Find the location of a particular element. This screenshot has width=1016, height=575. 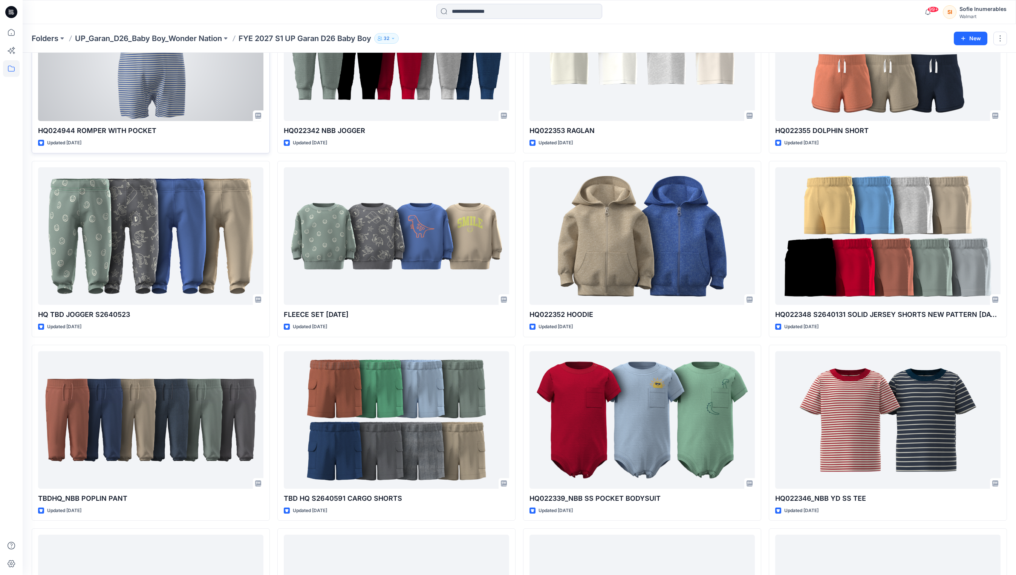

p: UP_Garan_D26_Baby Boy_Wonder Nation is located at coordinates (149, 38).